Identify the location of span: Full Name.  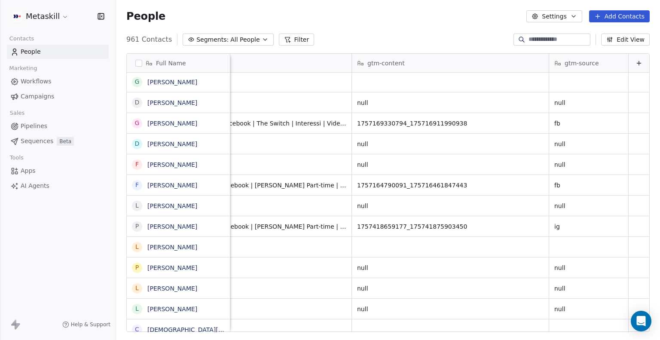
(171, 63).